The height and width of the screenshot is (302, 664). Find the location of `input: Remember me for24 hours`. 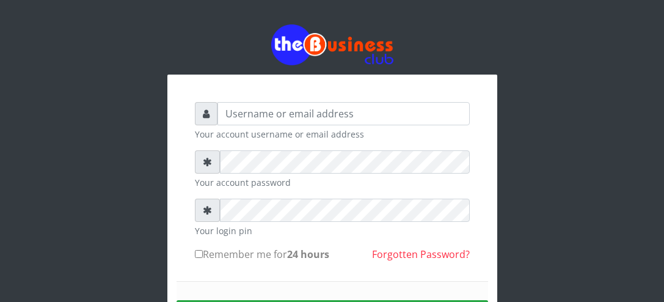

input: Remember me for24 hours is located at coordinates (198, 253).